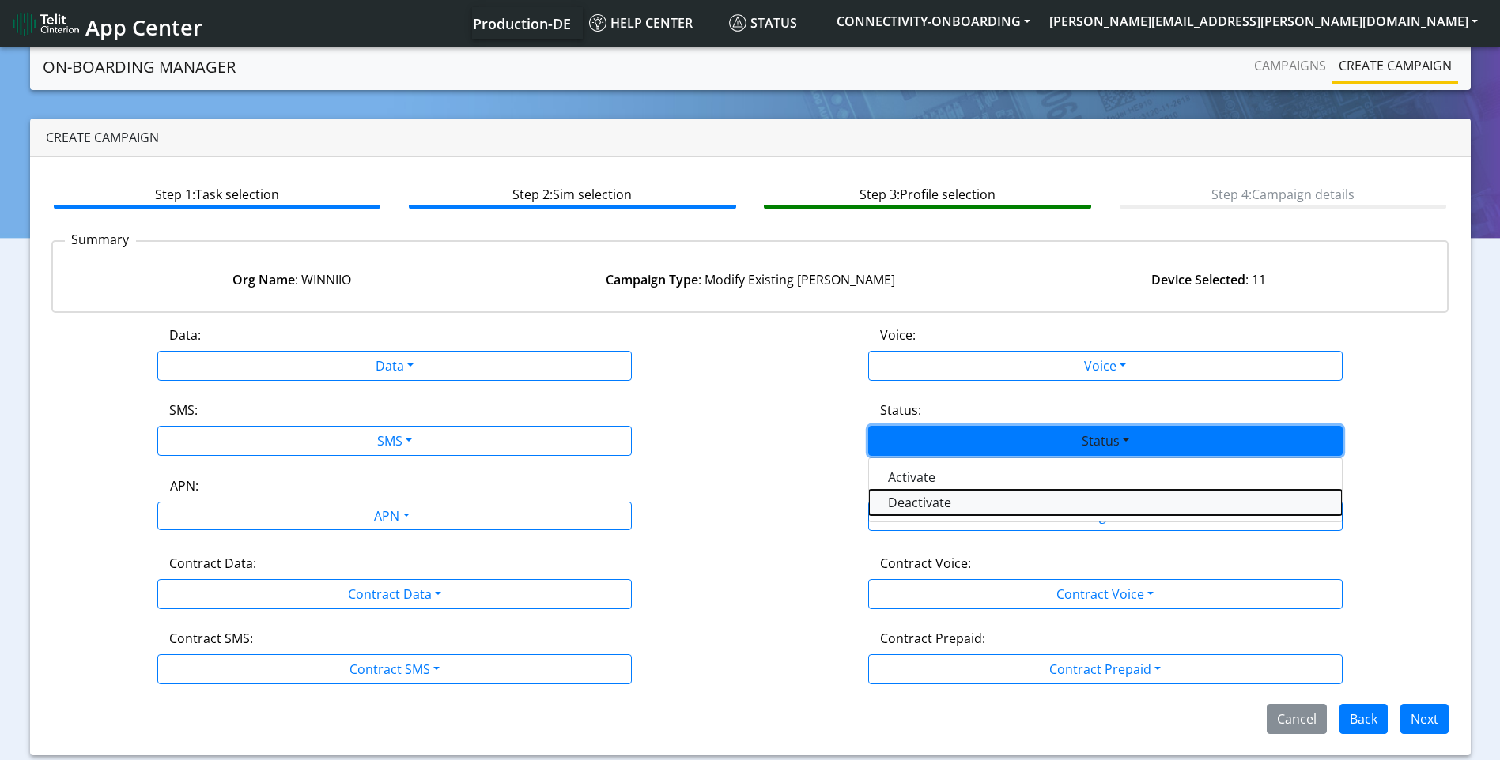 The height and width of the screenshot is (760, 1500). I want to click on img: knowledge.svg, so click(598, 23).